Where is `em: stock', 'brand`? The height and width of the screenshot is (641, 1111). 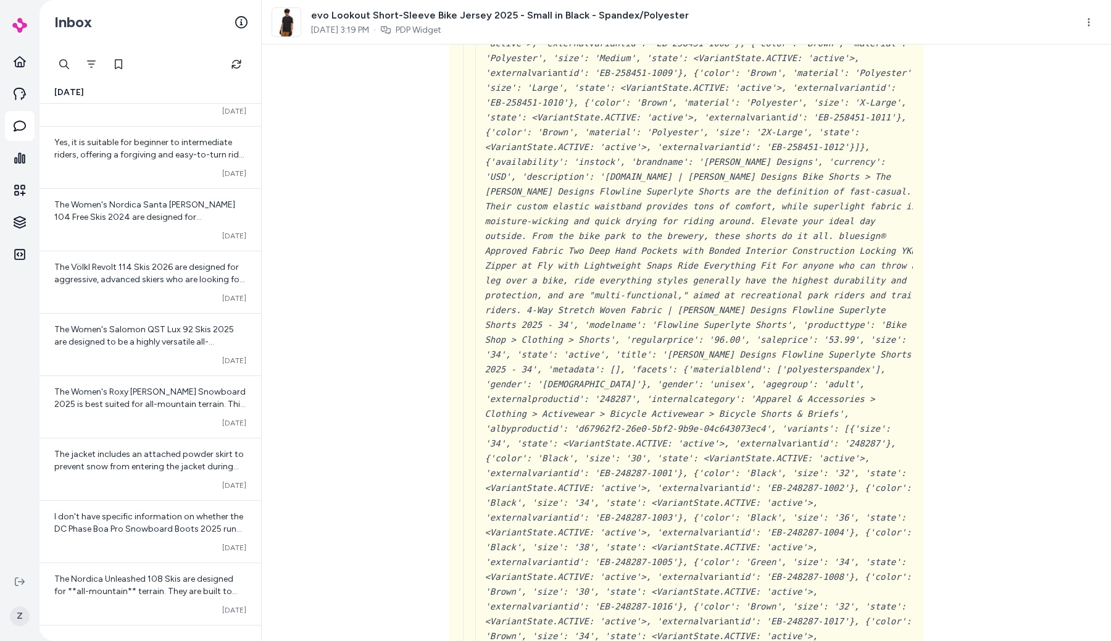 em: stock', 'brand is located at coordinates (625, 162).